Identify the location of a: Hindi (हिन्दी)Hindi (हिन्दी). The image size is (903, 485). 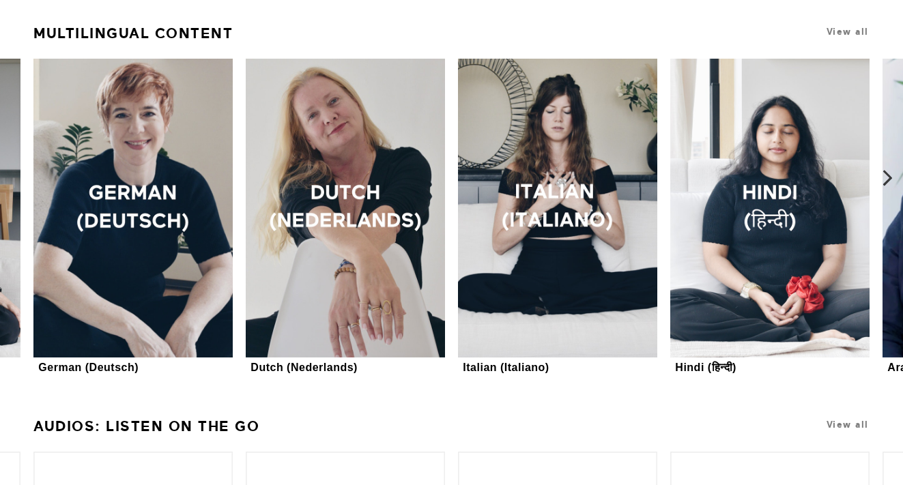
(770, 218).